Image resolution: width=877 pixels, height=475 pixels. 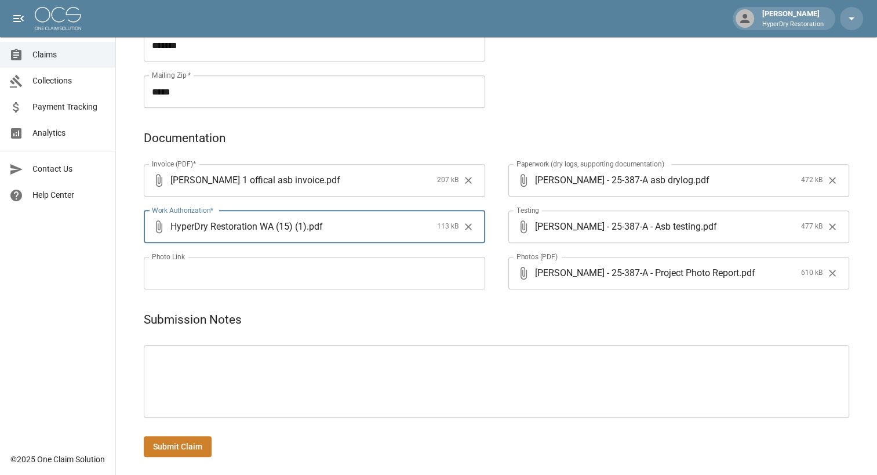 What do you see at coordinates (590, 163) in the screenshot?
I see `label: Paperwork (dry logs, supporting documentation)` at bounding box center [590, 163].